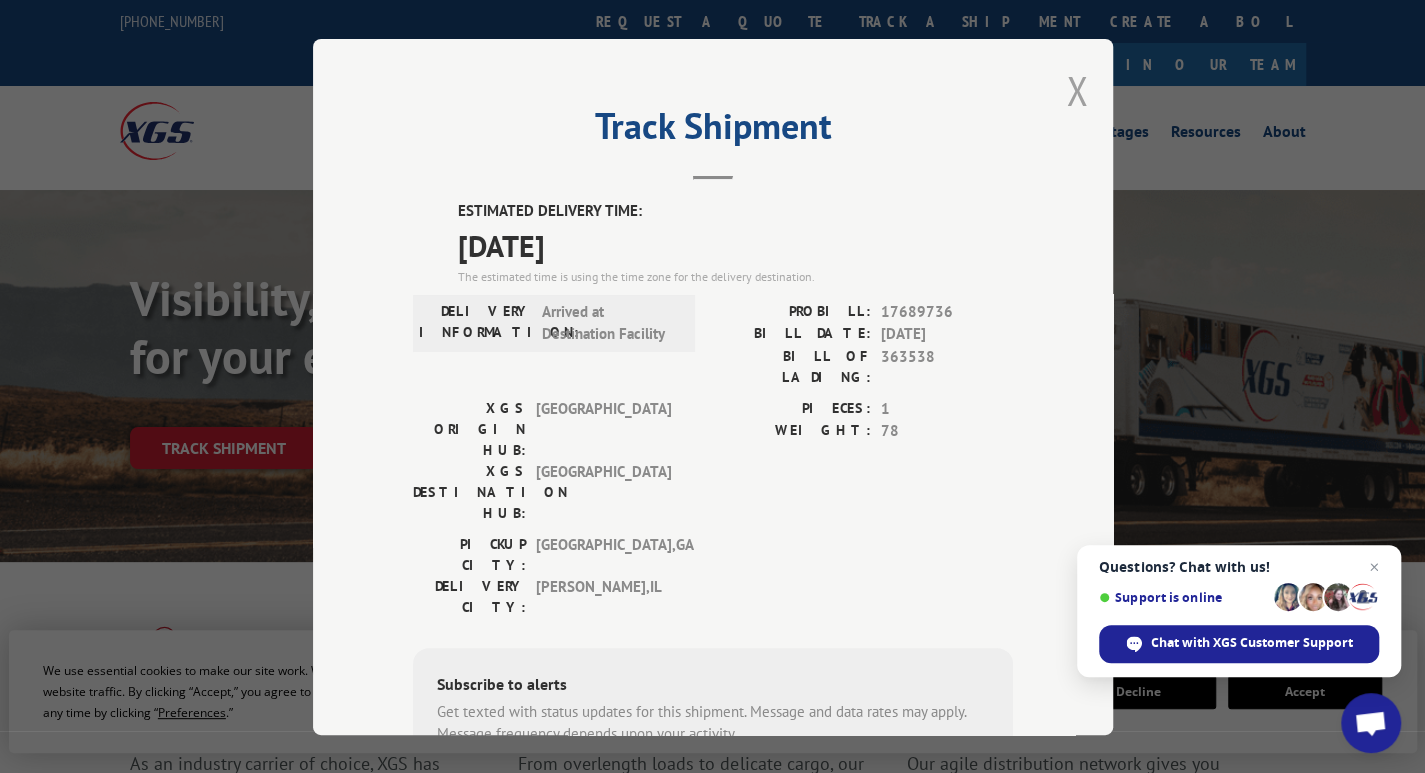 Image resolution: width=1425 pixels, height=773 pixels. What do you see at coordinates (713, 685) in the screenshot?
I see `div: Subscribe to alerts` at bounding box center [713, 685].